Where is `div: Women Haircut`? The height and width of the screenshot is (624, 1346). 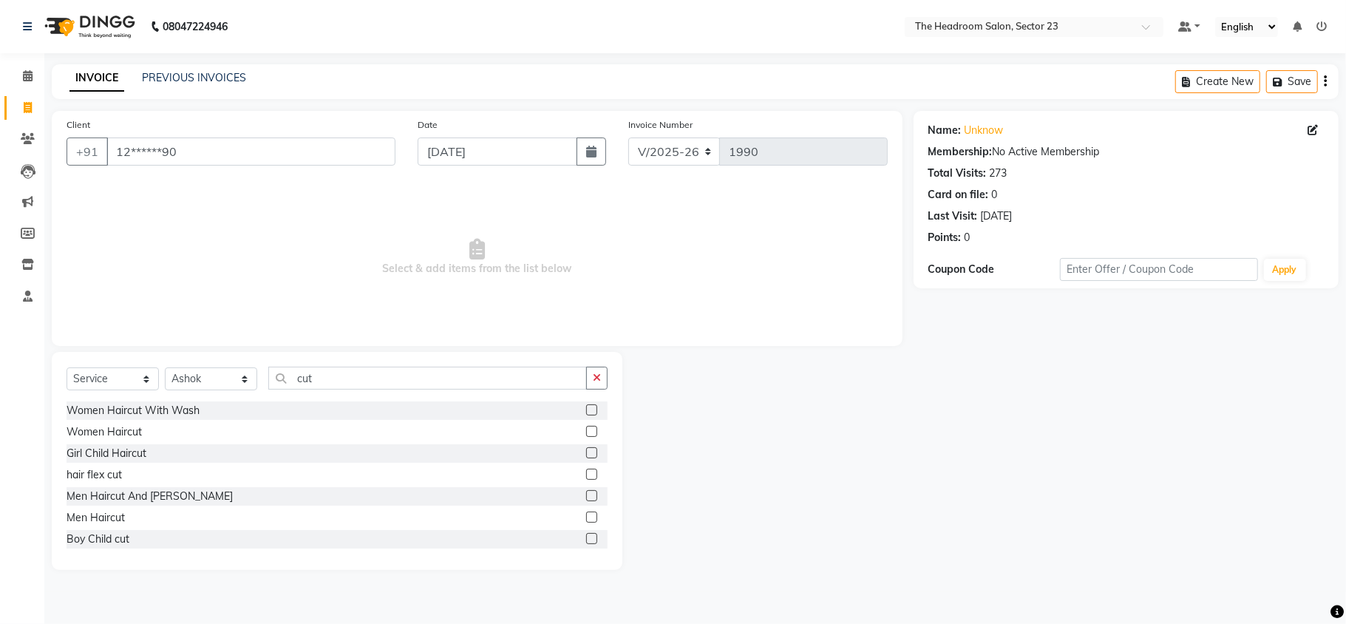
div: Women Haircut is located at coordinates (104, 432).